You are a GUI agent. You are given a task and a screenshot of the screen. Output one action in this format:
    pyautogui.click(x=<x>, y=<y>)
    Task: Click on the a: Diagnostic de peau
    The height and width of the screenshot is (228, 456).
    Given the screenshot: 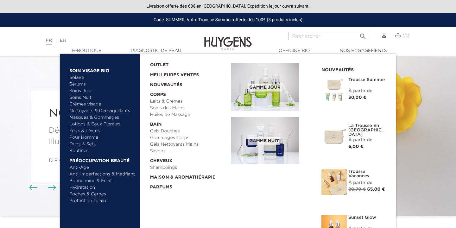 What is the action you would take?
    pyautogui.click(x=156, y=51)
    